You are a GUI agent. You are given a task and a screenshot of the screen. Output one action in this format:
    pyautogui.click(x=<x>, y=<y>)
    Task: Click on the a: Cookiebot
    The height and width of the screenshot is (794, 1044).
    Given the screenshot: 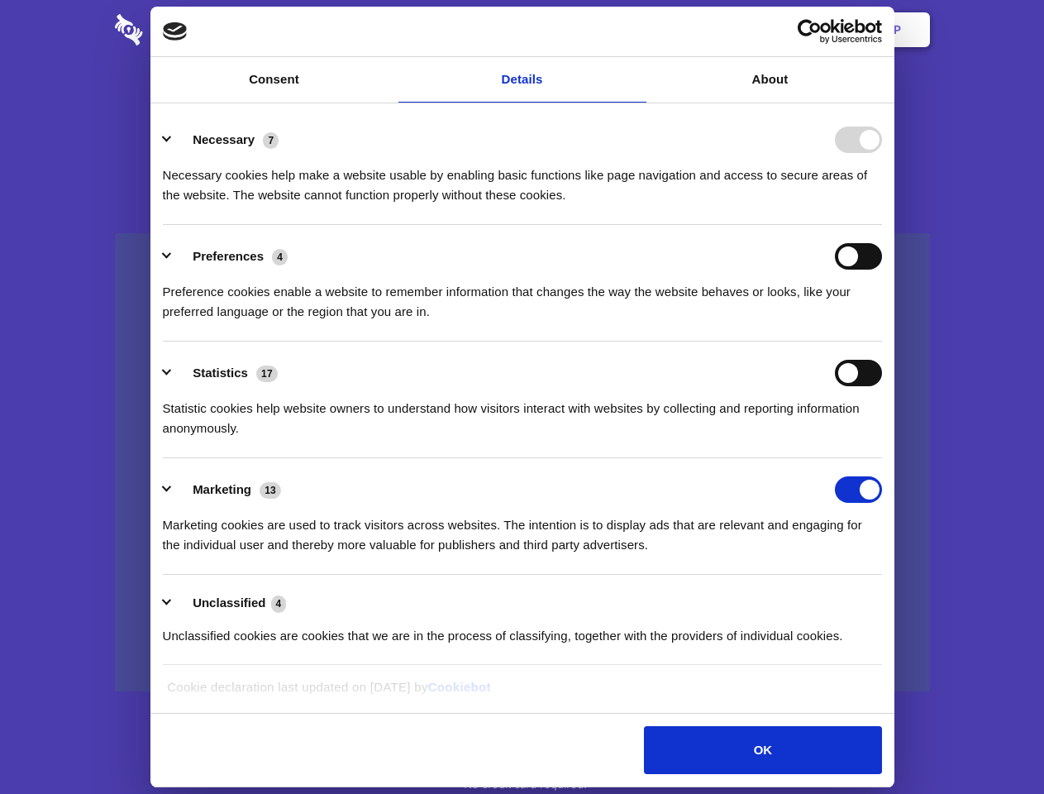 What is the action you would take?
    pyautogui.click(x=460, y=686)
    